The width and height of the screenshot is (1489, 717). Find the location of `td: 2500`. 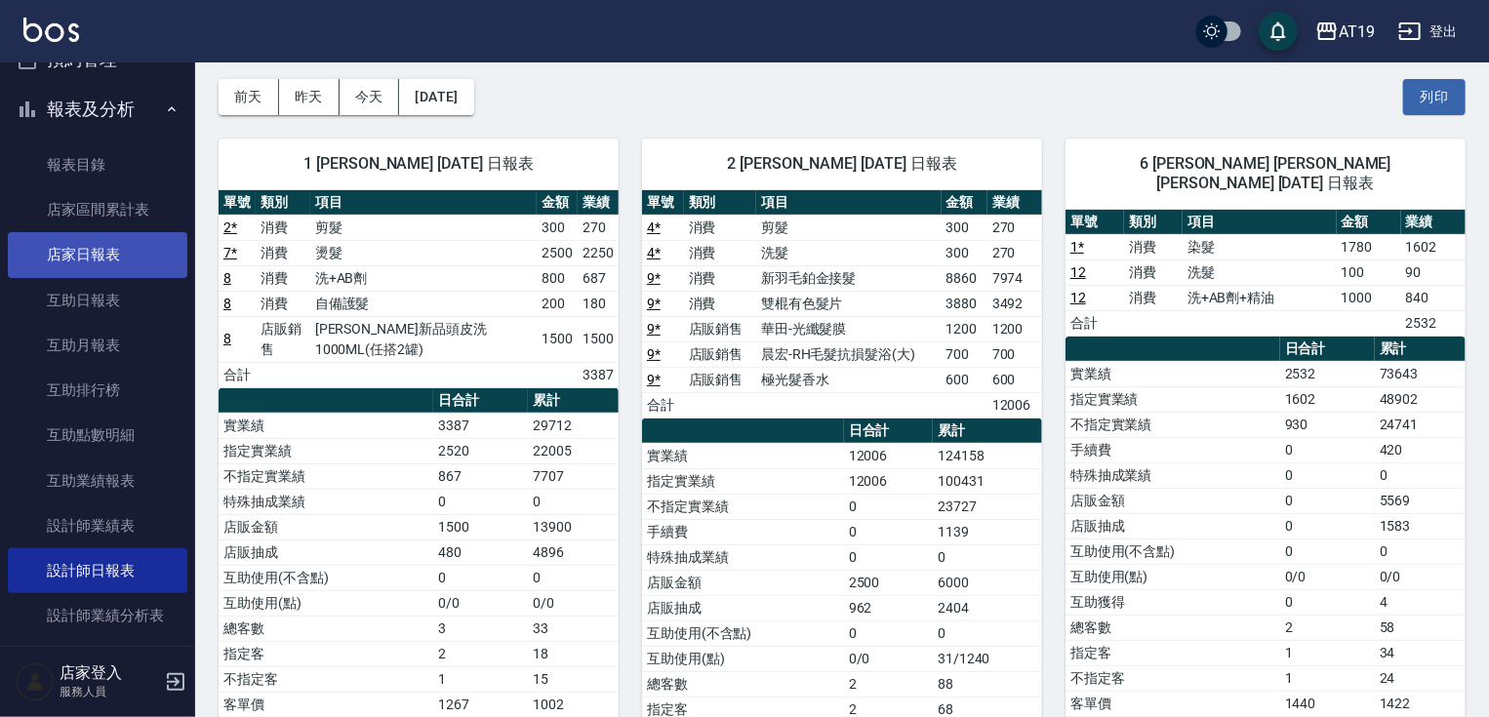

td: 2500 is located at coordinates (888, 583).